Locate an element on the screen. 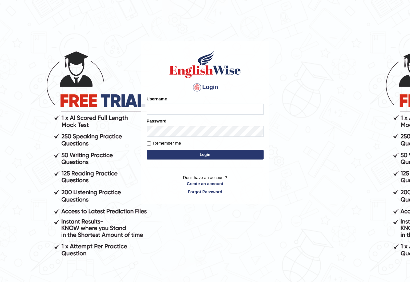 The height and width of the screenshot is (282, 410). h4: Login is located at coordinates (205, 87).